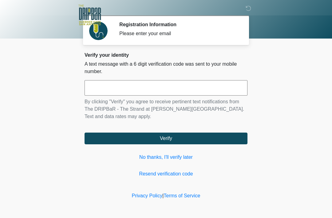 This screenshot has width=332, height=218. What do you see at coordinates (166, 55) in the screenshot?
I see `h2: Verify your identity` at bounding box center [166, 55].